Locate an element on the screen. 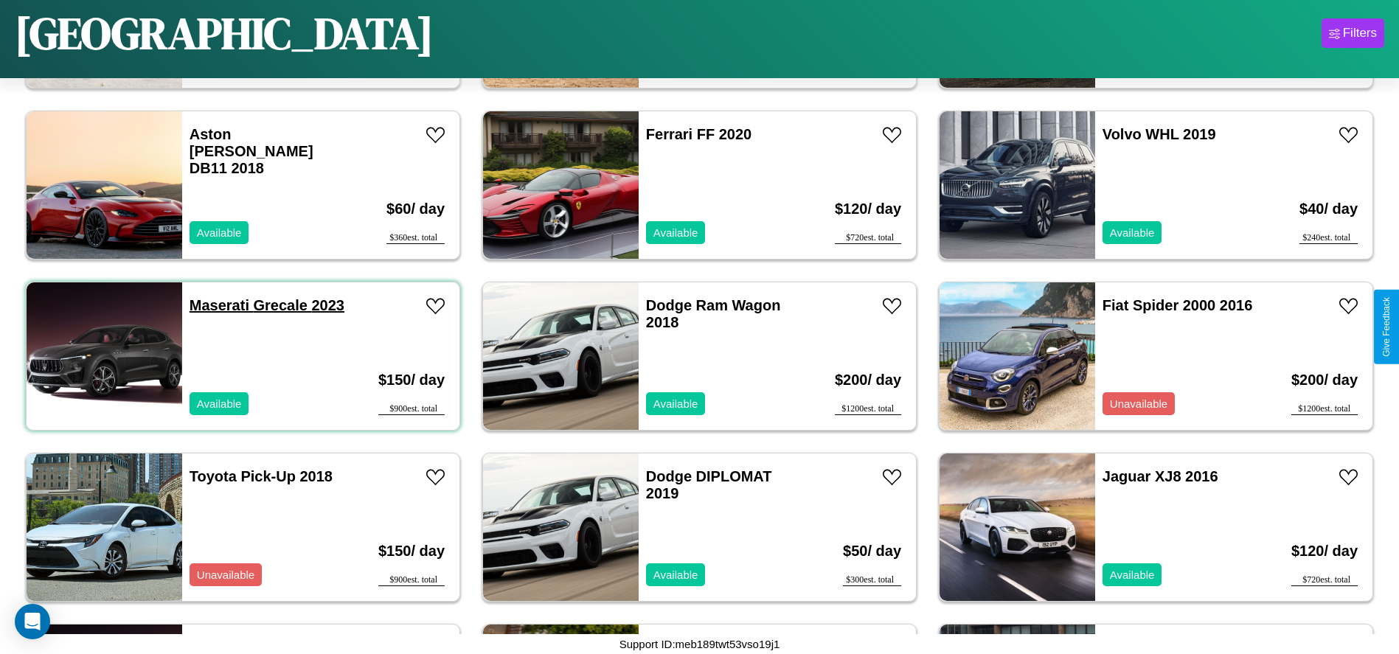 The image size is (1399, 654). a: Maserati Grecale 2023 is located at coordinates (267, 305).